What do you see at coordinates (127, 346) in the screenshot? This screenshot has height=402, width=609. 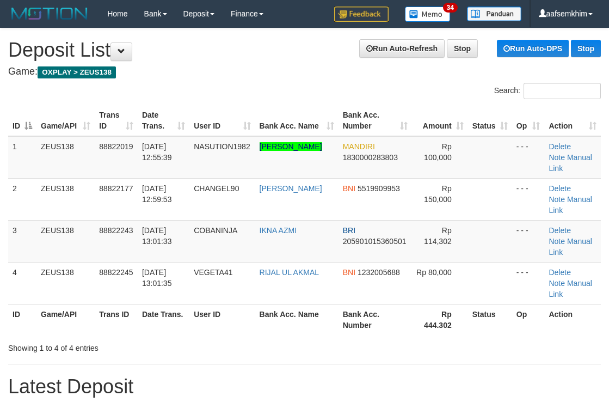 I see `div: Showing 1 to 4 of 4 entries` at bounding box center [127, 346].